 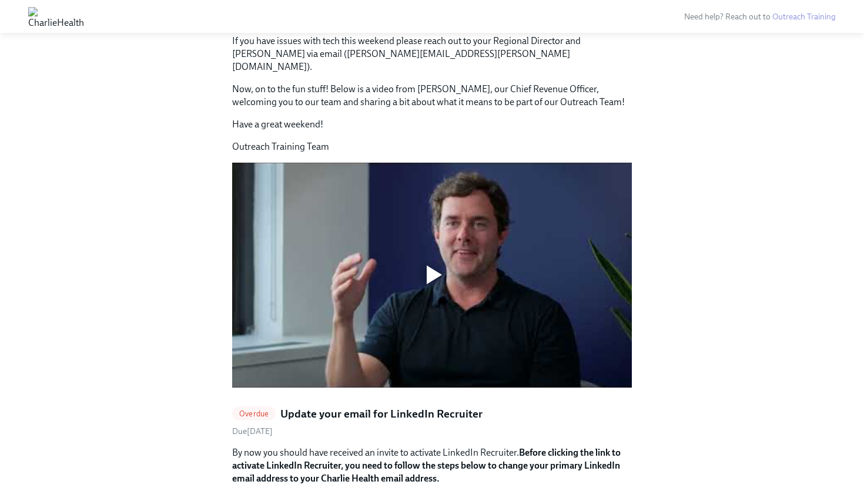 What do you see at coordinates (432, 54) in the screenshot?
I see `p: If you have issues with tech this weekend please reach out to your Regional Director and [PERSON_...` at bounding box center [432, 54].